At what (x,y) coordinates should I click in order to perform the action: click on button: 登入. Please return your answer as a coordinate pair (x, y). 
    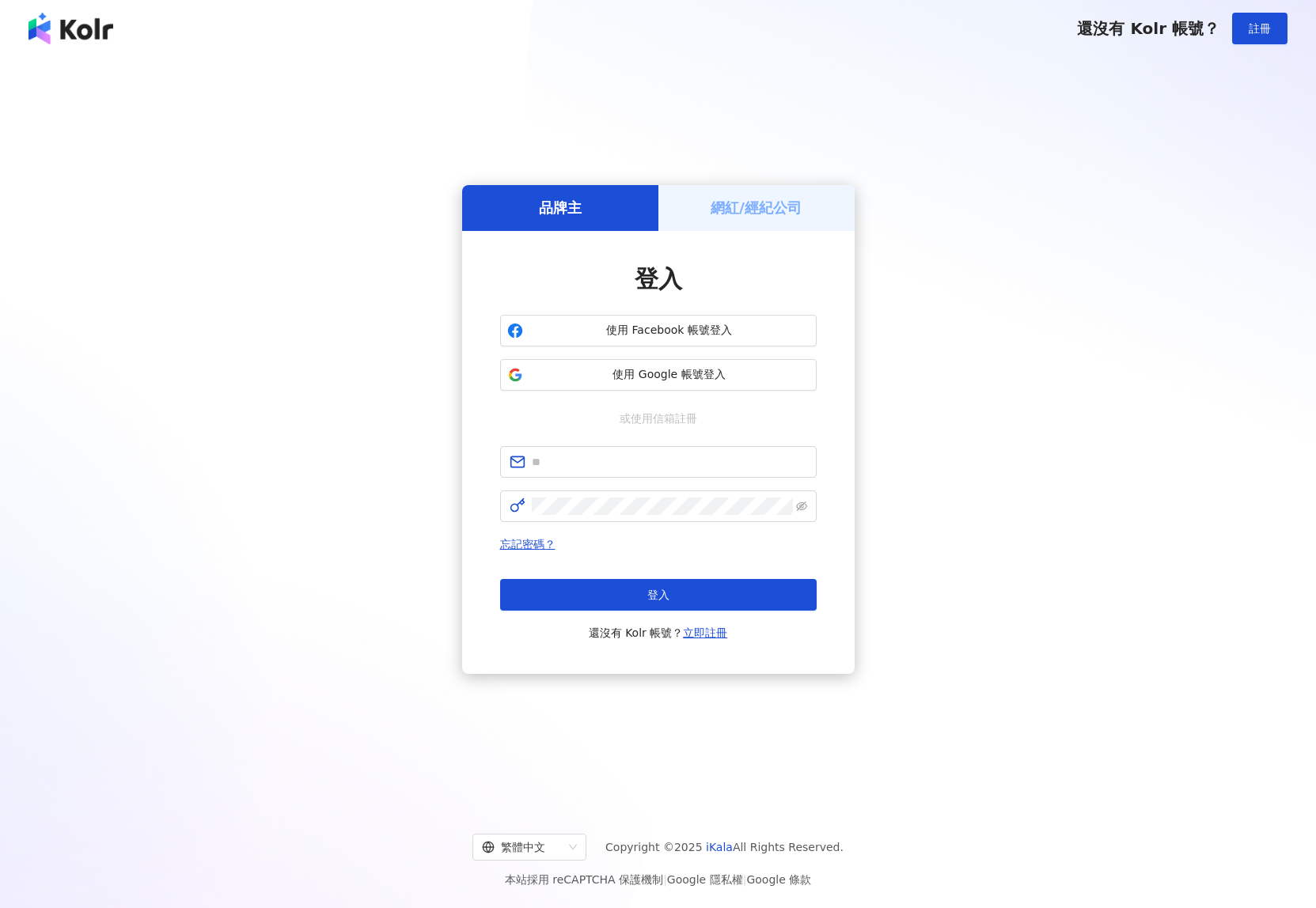
    Looking at the image, I should click on (658, 595).